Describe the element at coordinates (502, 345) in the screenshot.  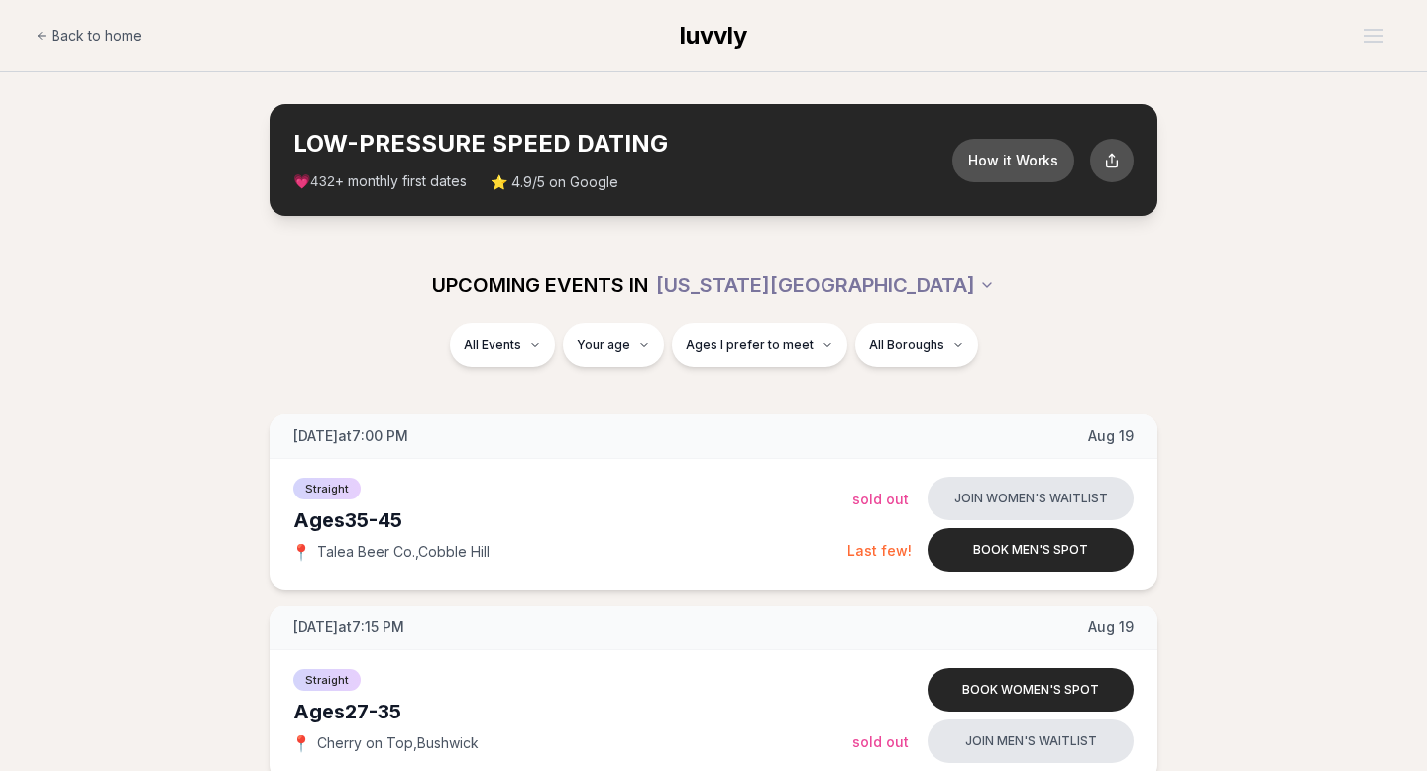
I see `button: All Events` at that location.